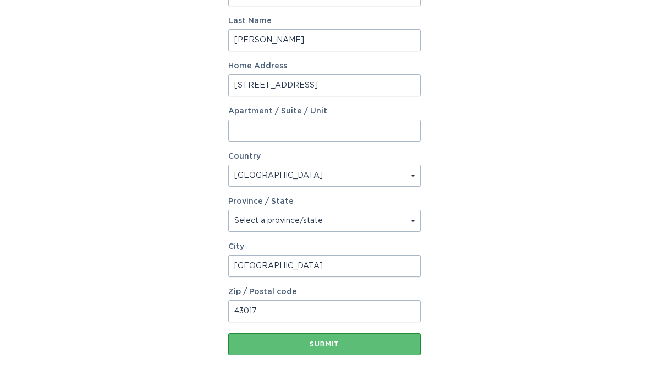 The image size is (649, 380). What do you see at coordinates (325, 246) in the screenshot?
I see `label: City` at bounding box center [325, 246].